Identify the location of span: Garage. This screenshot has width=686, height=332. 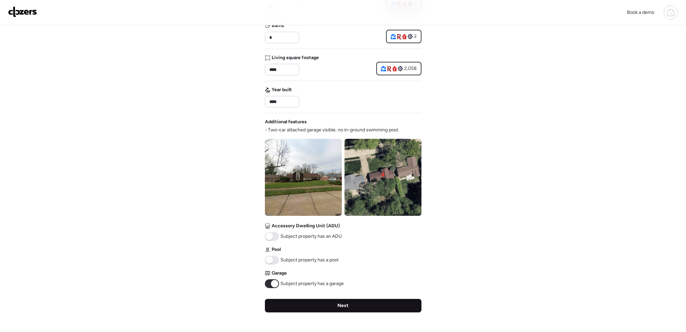
(279, 273).